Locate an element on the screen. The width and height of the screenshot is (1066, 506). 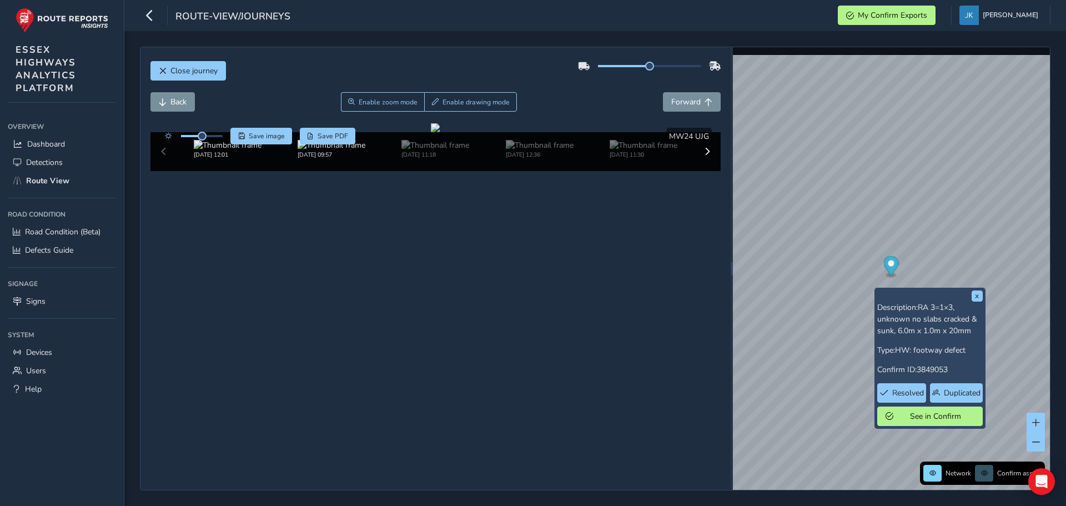
span: Defects Guide is located at coordinates (49, 250).